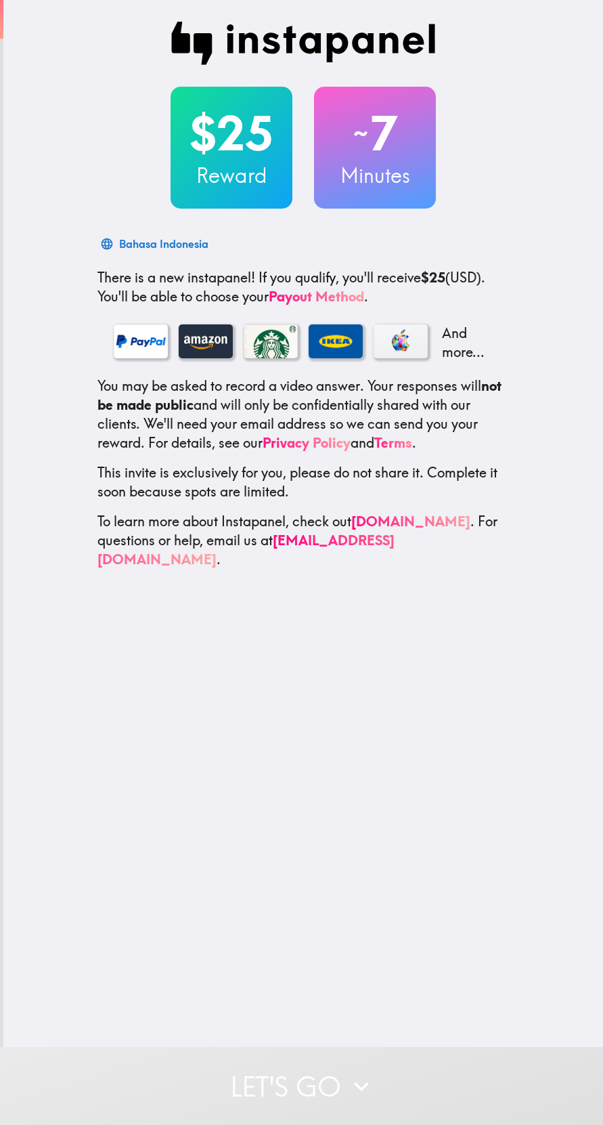  Describe the element at coordinates (232, 133) in the screenshot. I see `h2: $25` at that location.